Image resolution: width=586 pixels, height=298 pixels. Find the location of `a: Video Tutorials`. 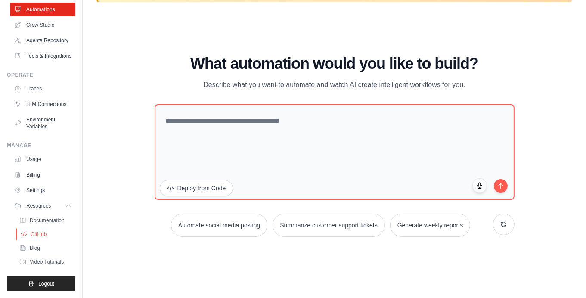

a: Video Tutorials is located at coordinates (45, 262).